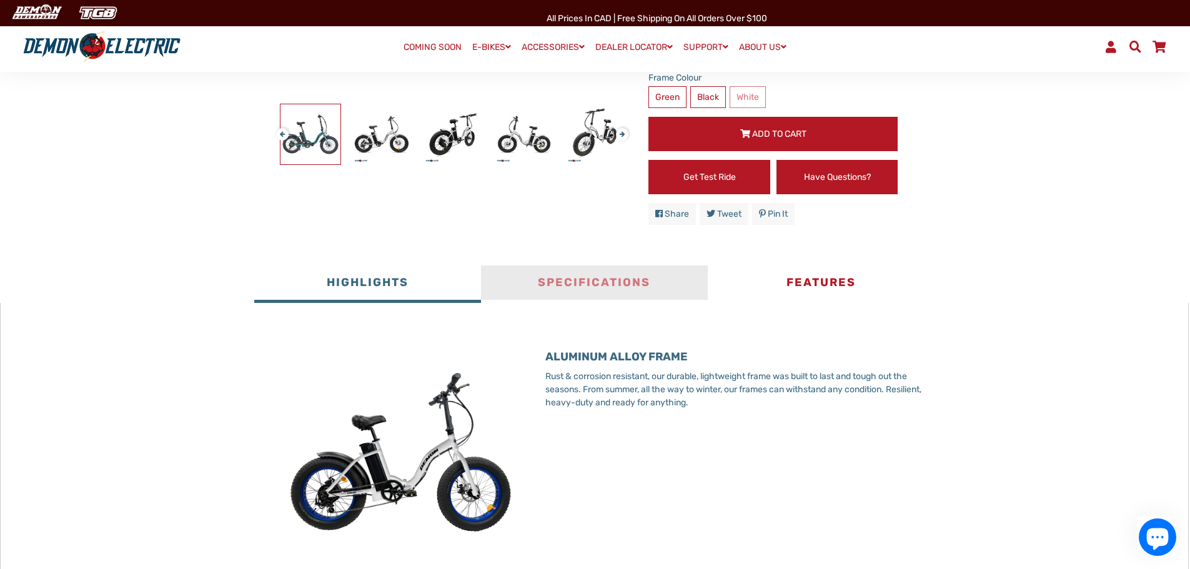  I want to click on a: E-BIKES, so click(491, 47).